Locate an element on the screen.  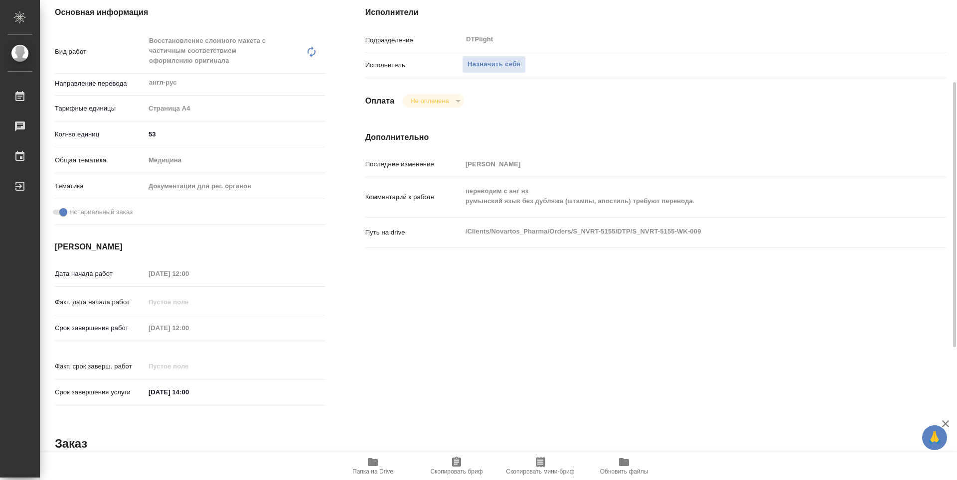
div: Не оплачена is located at coordinates (433, 101).